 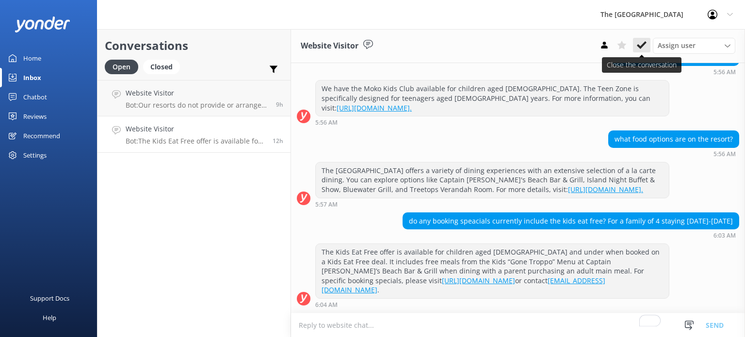 What do you see at coordinates (674, 139) in the screenshot?
I see `div: what food options are on the resort?` at bounding box center [674, 139].